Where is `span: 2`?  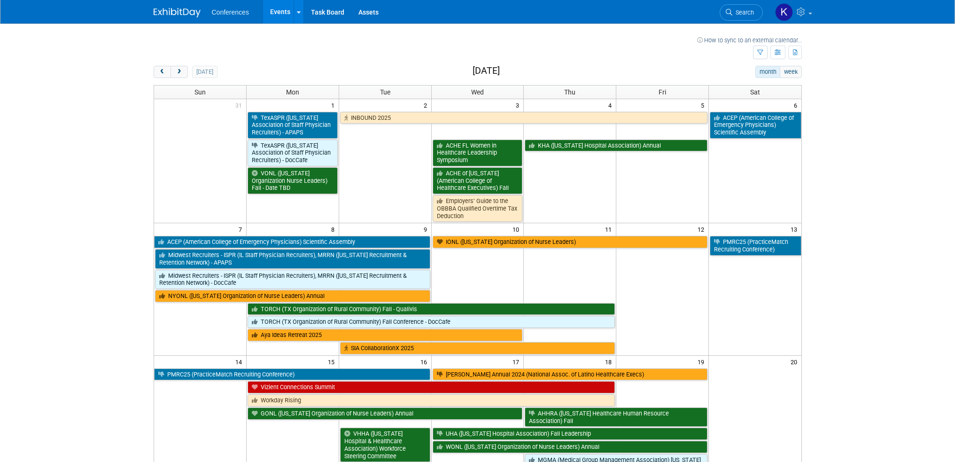 span: 2 is located at coordinates (427, 105).